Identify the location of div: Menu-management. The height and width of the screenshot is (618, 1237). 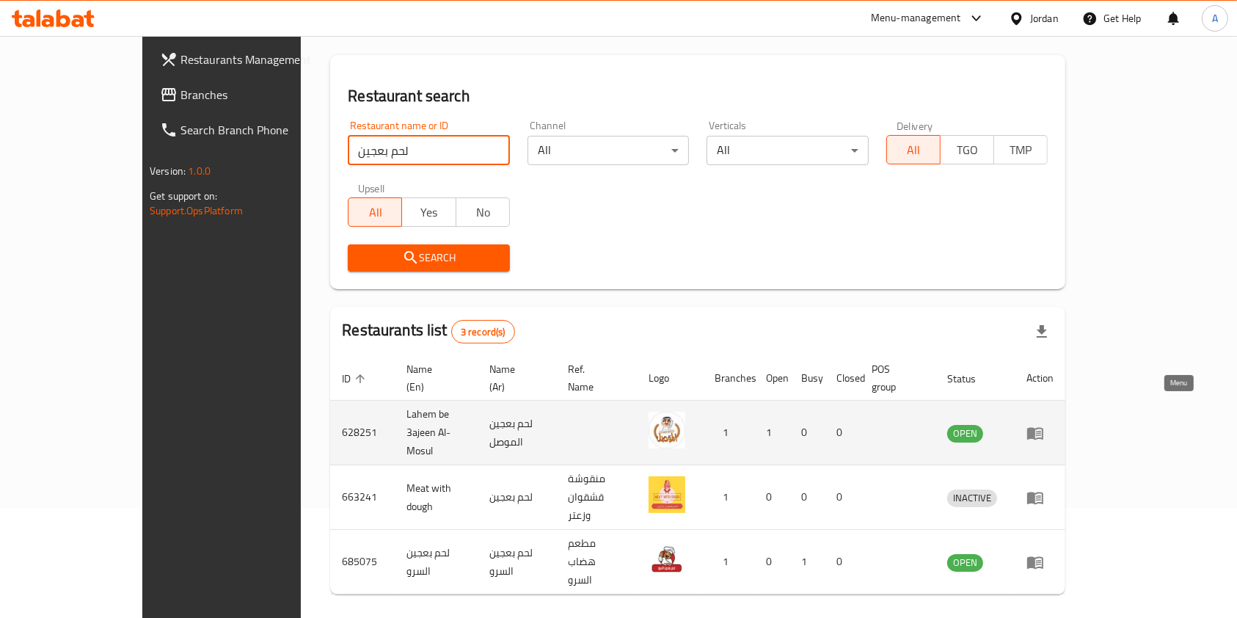
(916, 18).